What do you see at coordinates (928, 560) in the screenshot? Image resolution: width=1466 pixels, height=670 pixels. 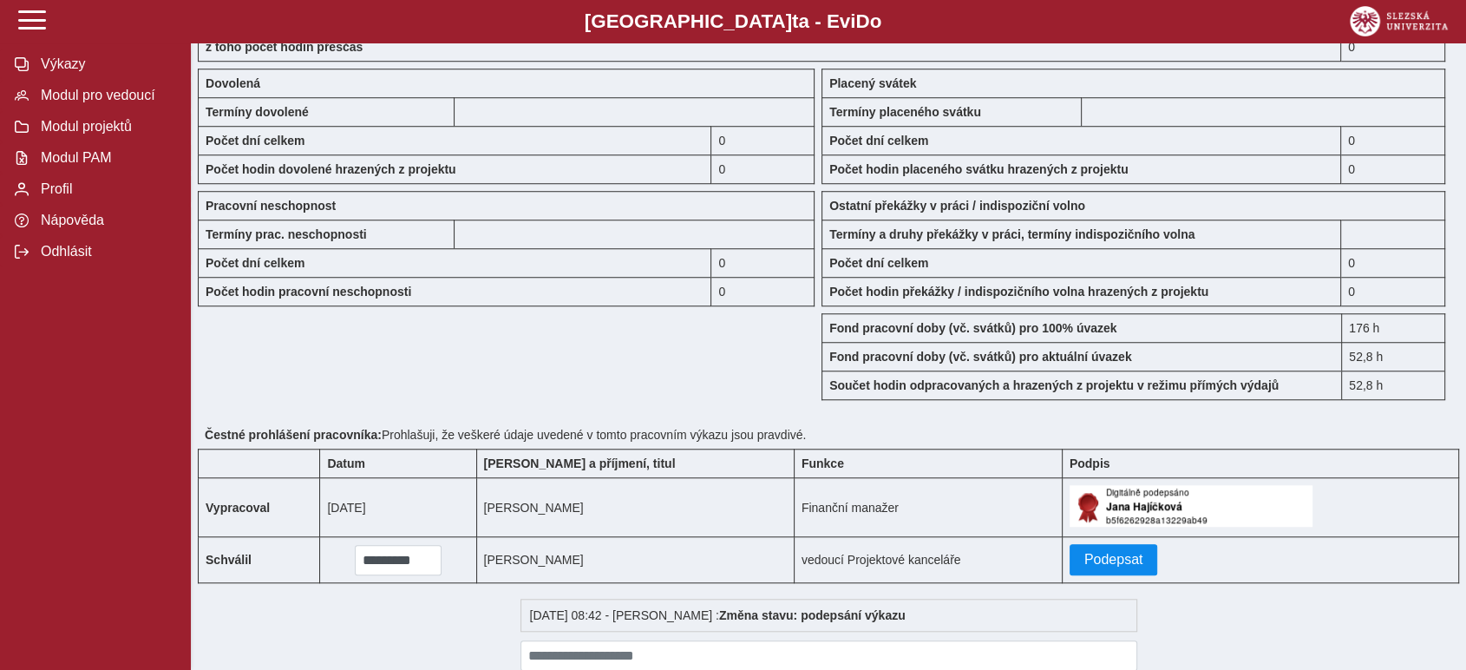 I see `td: vedoucí Projektové kanceláře` at bounding box center [928, 560].